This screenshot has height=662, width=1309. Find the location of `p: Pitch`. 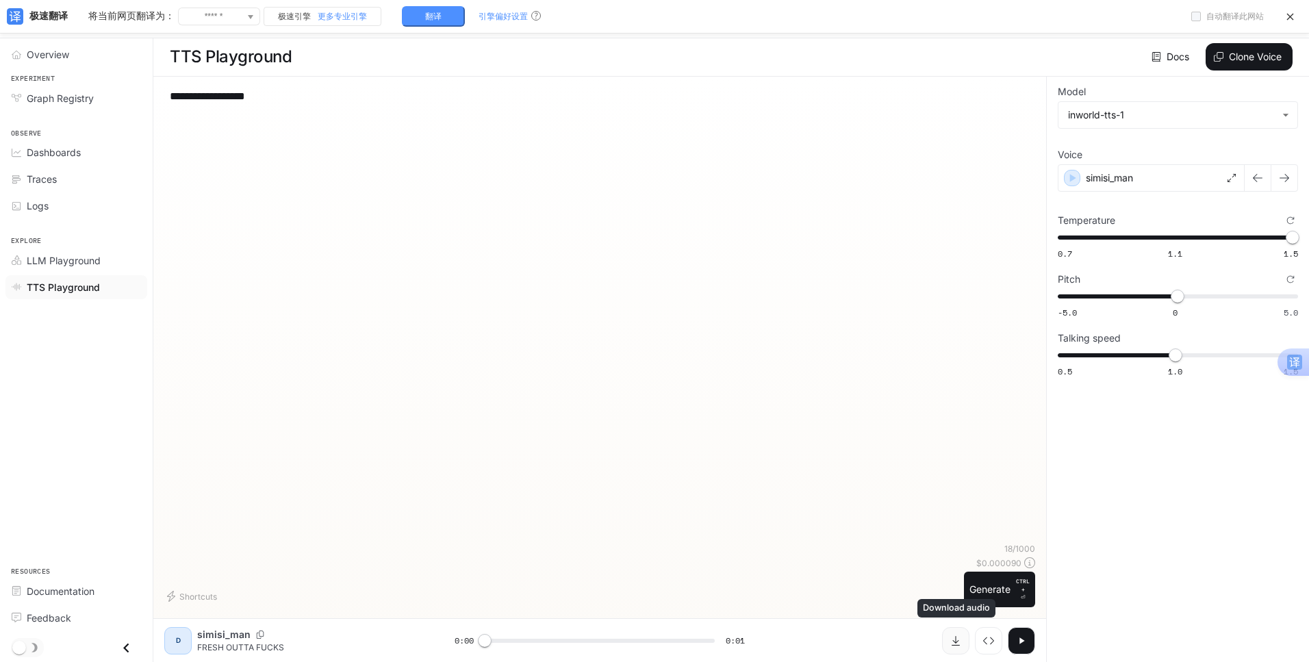

p: Pitch is located at coordinates (1069, 279).